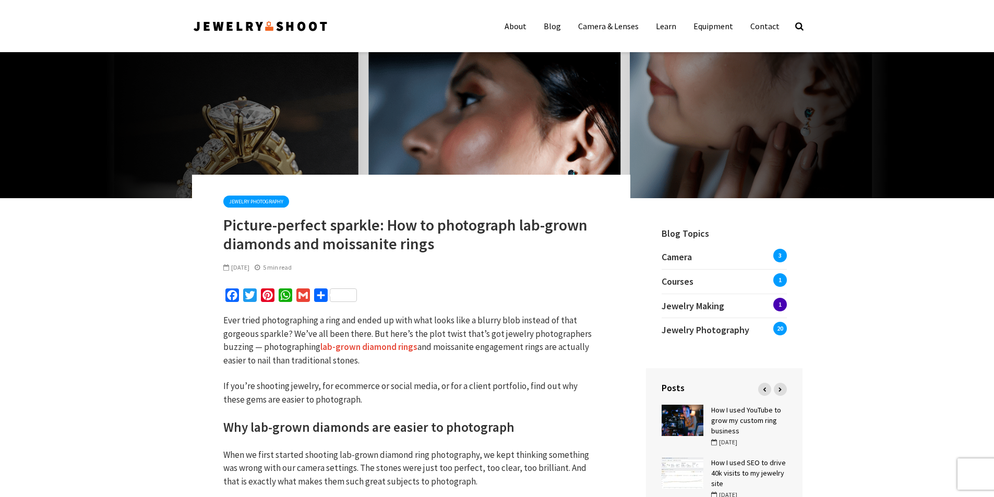 Image resolution: width=994 pixels, height=497 pixels. Describe the element at coordinates (676, 257) in the screenshot. I see `span: Camera` at that location.